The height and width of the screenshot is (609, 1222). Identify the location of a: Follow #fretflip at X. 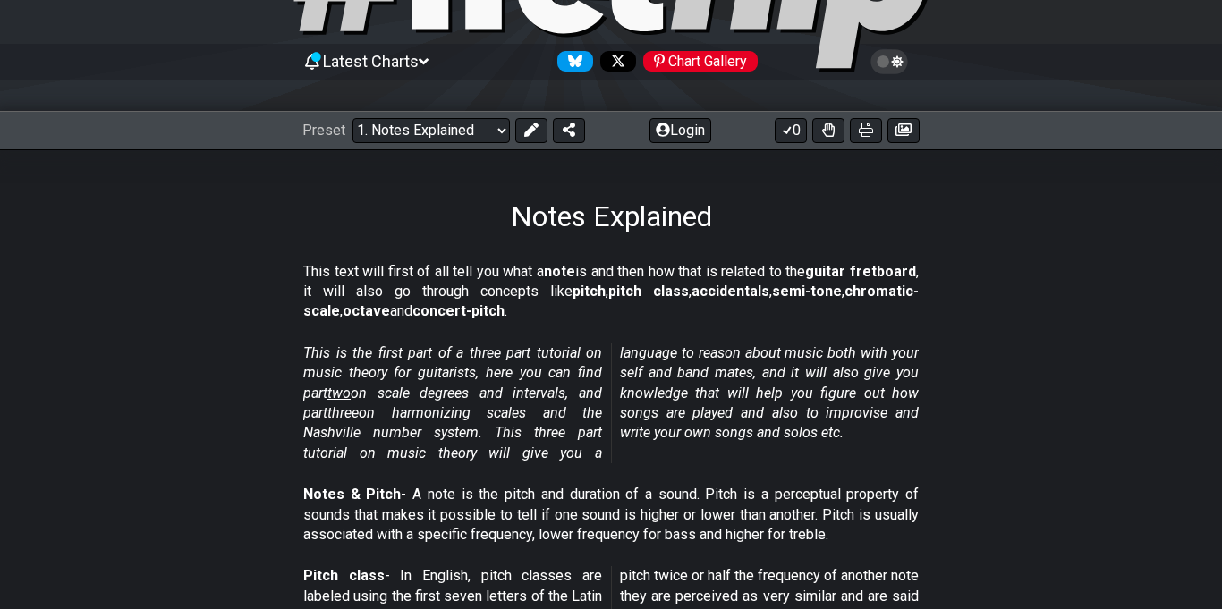
(614, 61).